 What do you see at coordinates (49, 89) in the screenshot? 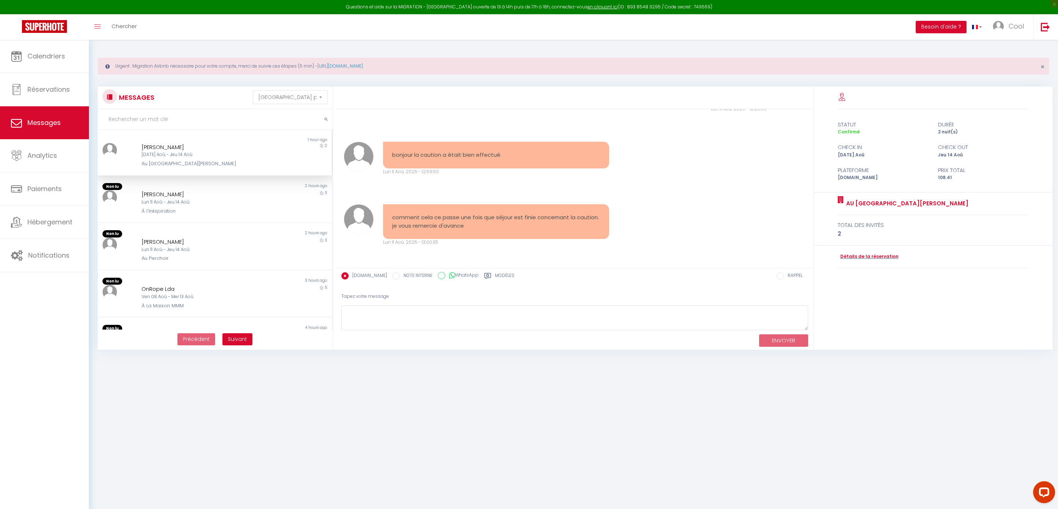
I see `span: Réservations` at bounding box center [49, 89].